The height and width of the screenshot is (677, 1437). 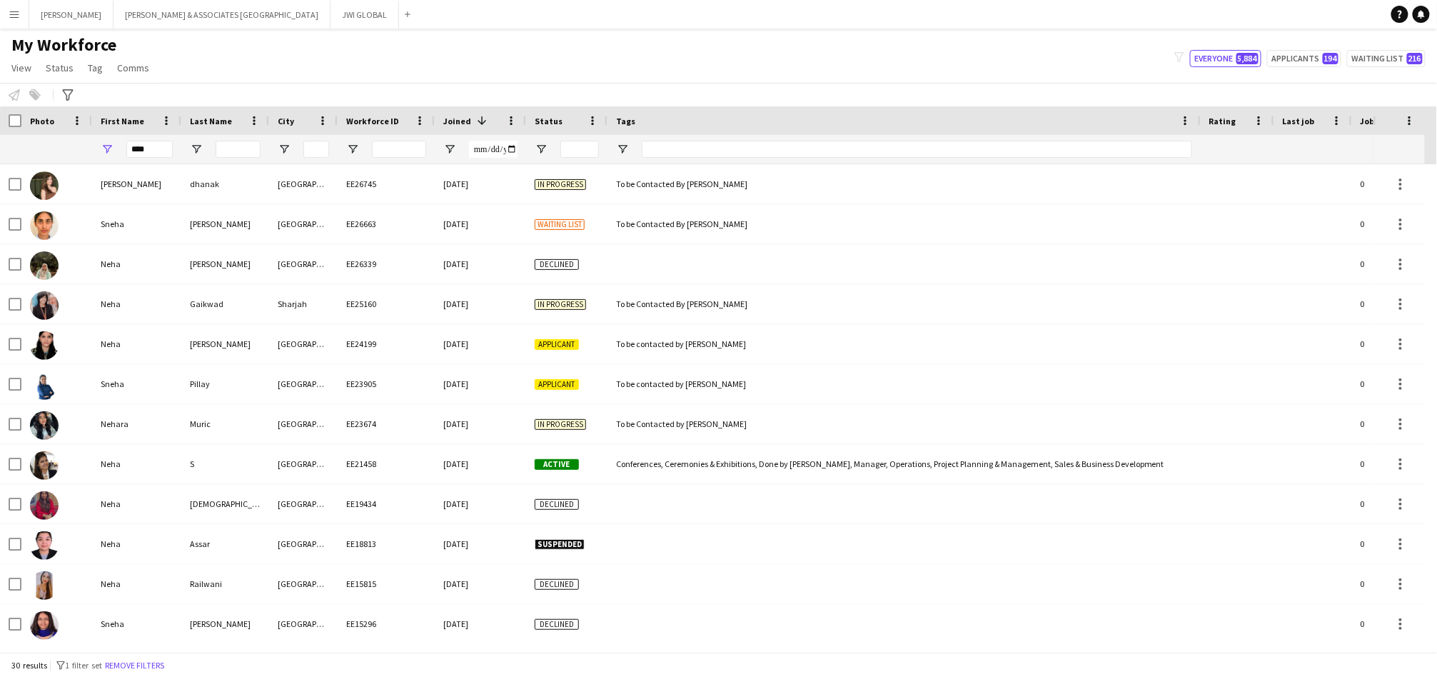 What do you see at coordinates (225, 583) in the screenshot?
I see `div: Railwani` at bounding box center [225, 583].